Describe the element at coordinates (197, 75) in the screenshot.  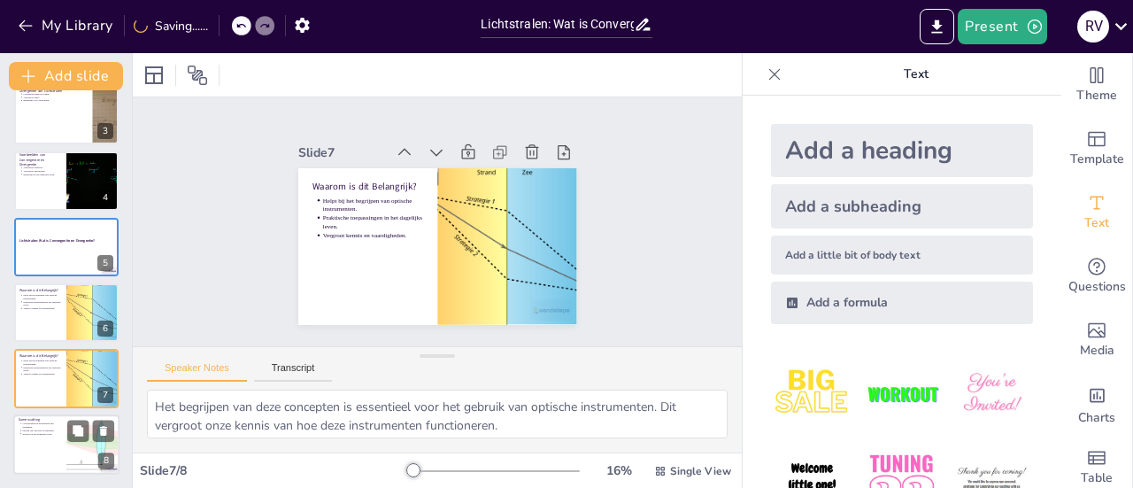
I see `span: Position` at that location.